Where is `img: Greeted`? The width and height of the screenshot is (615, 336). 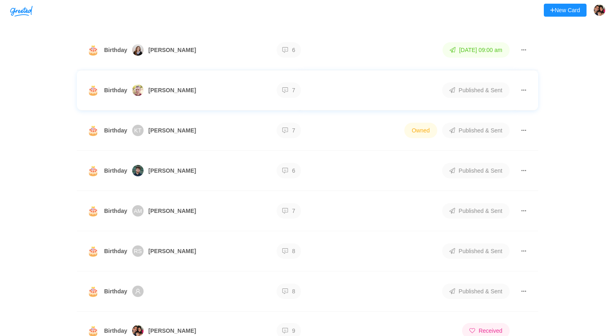 img: Greeted is located at coordinates (21, 11).